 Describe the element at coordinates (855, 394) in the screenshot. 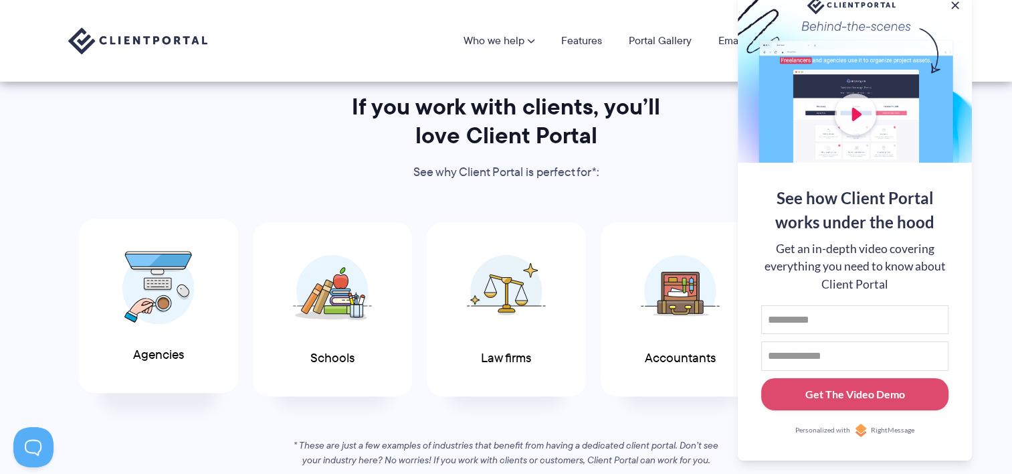

I see `div: Get The Video Demo` at that location.